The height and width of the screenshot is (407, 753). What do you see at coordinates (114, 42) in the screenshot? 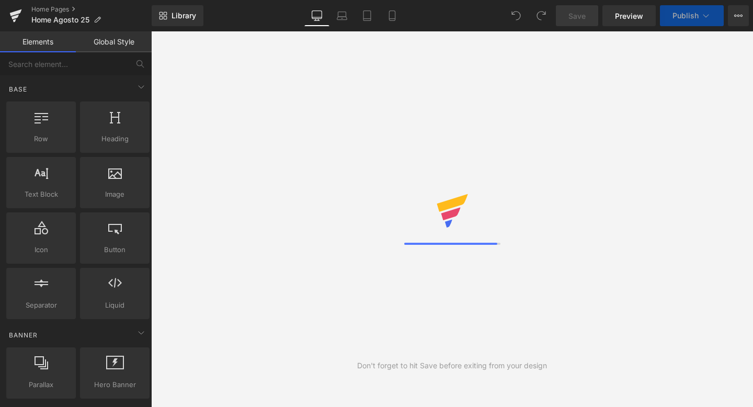
I see `a: Global Style` at bounding box center [114, 42].